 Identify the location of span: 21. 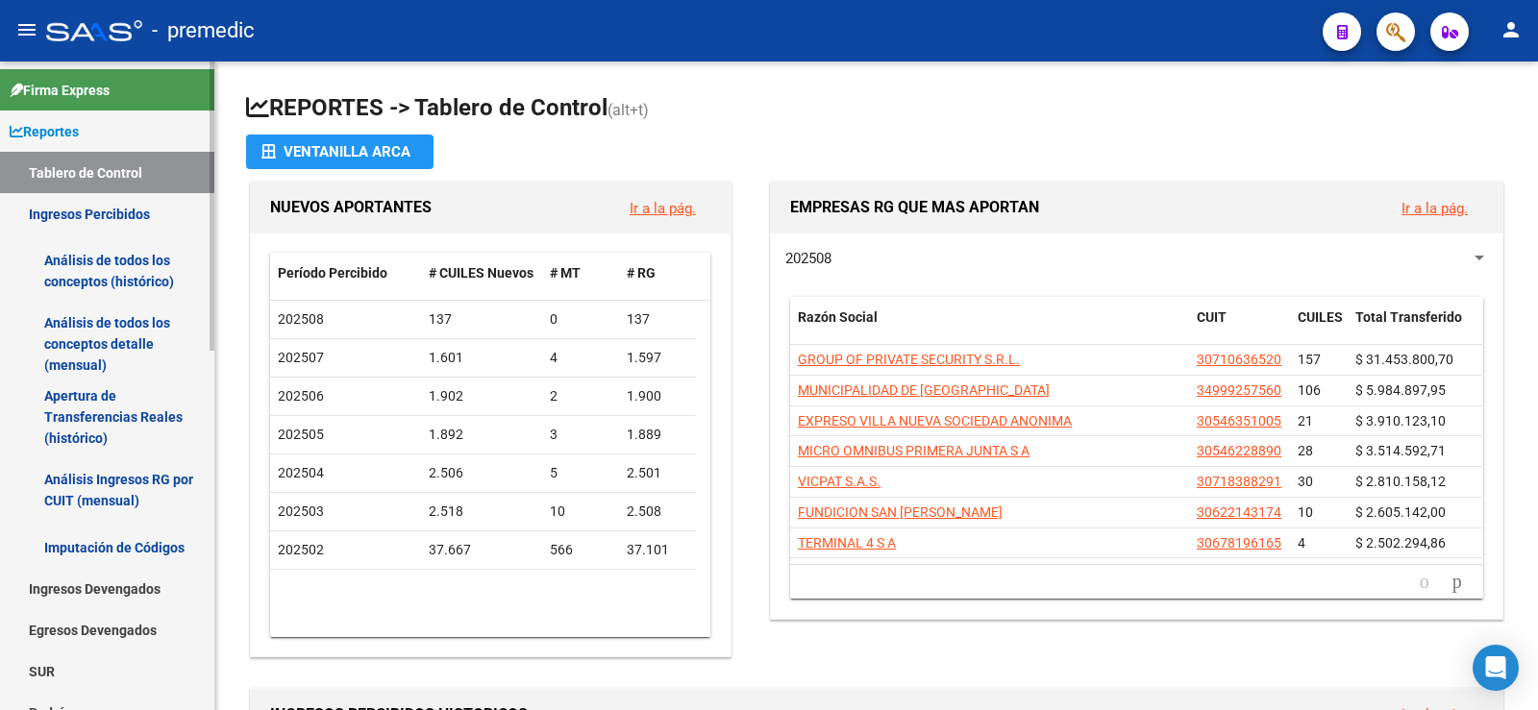
(1306, 421).